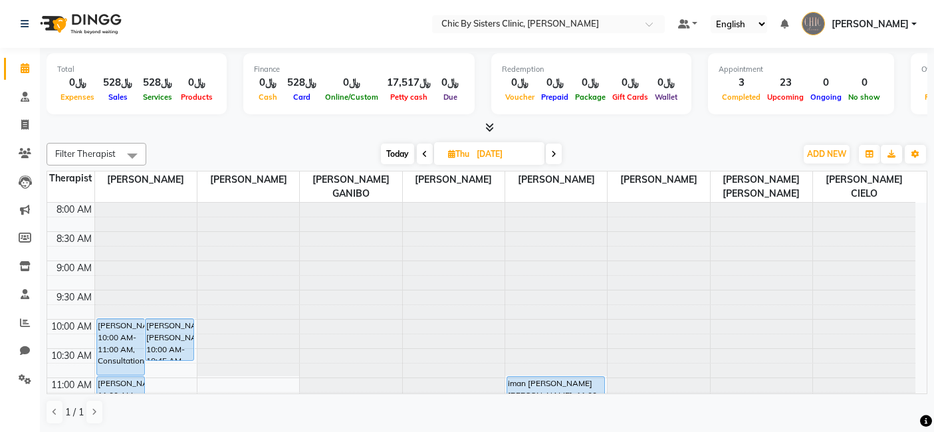  I want to click on span: Card, so click(302, 97).